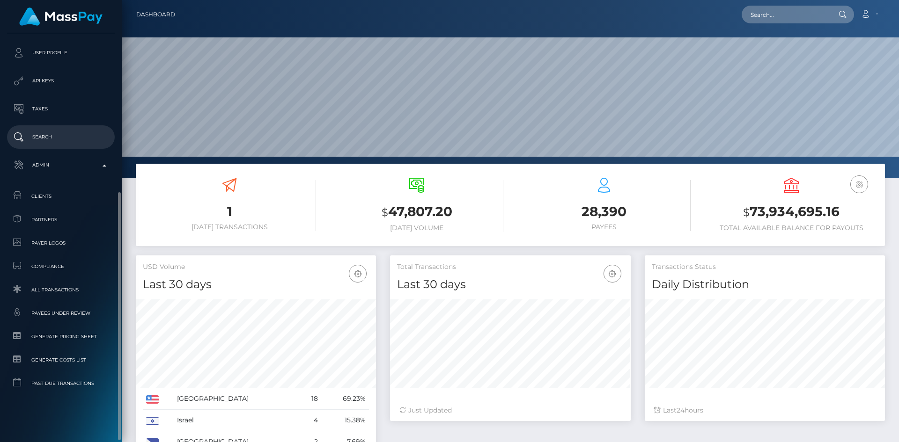  I want to click on input: Search..., so click(785, 15).